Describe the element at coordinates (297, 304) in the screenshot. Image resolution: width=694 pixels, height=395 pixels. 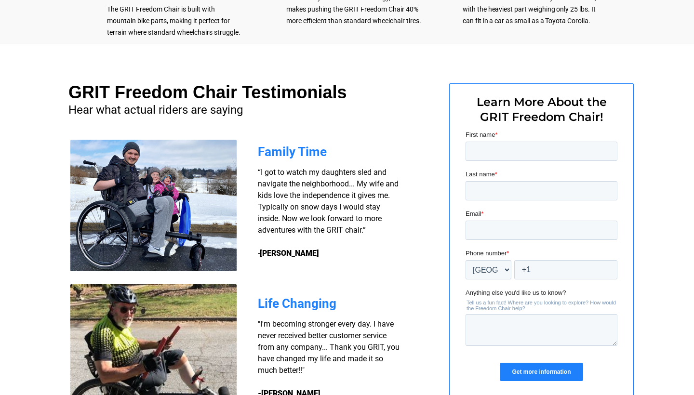
I see `span: Life Changing` at that location.